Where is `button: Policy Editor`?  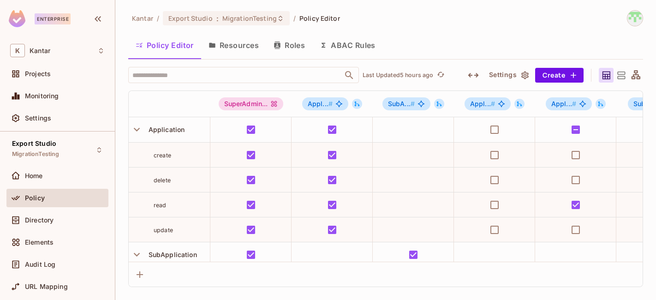
button: Policy Editor is located at coordinates (165, 45).